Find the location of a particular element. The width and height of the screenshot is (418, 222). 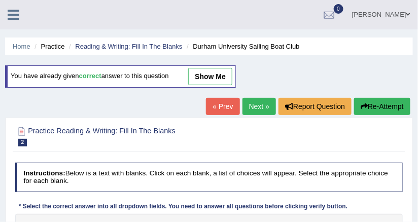

button: Re-Attempt is located at coordinates (382, 107).